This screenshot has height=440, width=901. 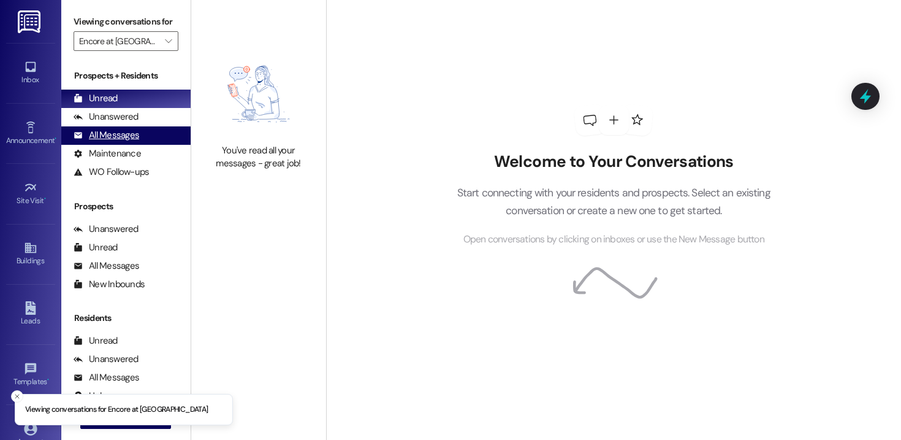 I want to click on div: Prospects, so click(x=126, y=206).